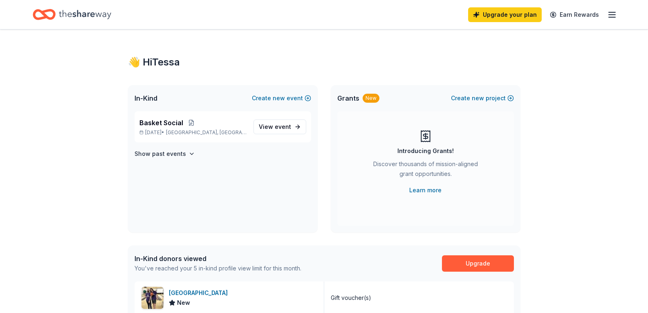 This screenshot has width=648, height=313. What do you see at coordinates (281, 98) in the screenshot?
I see `button: Createnewevent` at bounding box center [281, 98].